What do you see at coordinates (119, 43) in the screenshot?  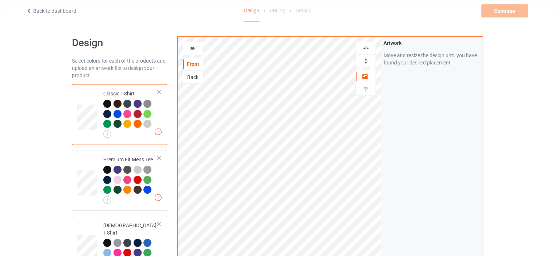 I see `h1: Design` at bounding box center [119, 43].